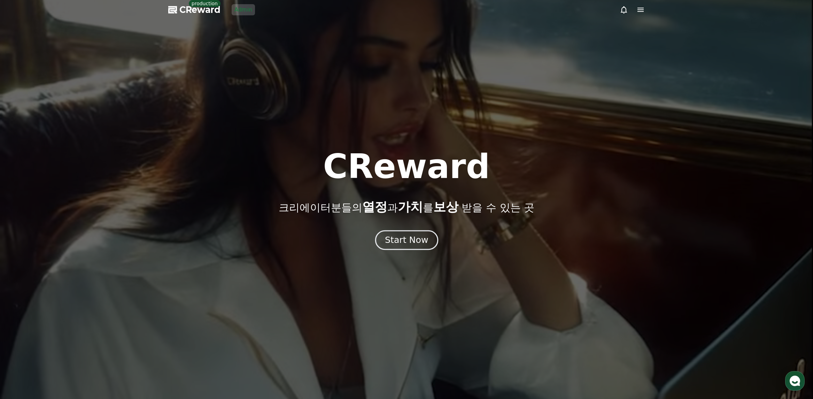  I want to click on span: 열정, so click(375, 207).